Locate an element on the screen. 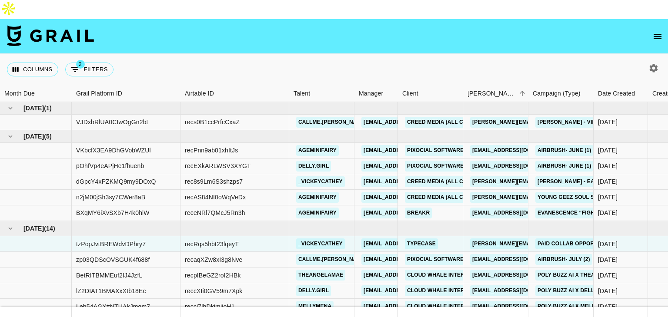  a: poly buzz ai X theangelamaee is located at coordinates (583, 275).